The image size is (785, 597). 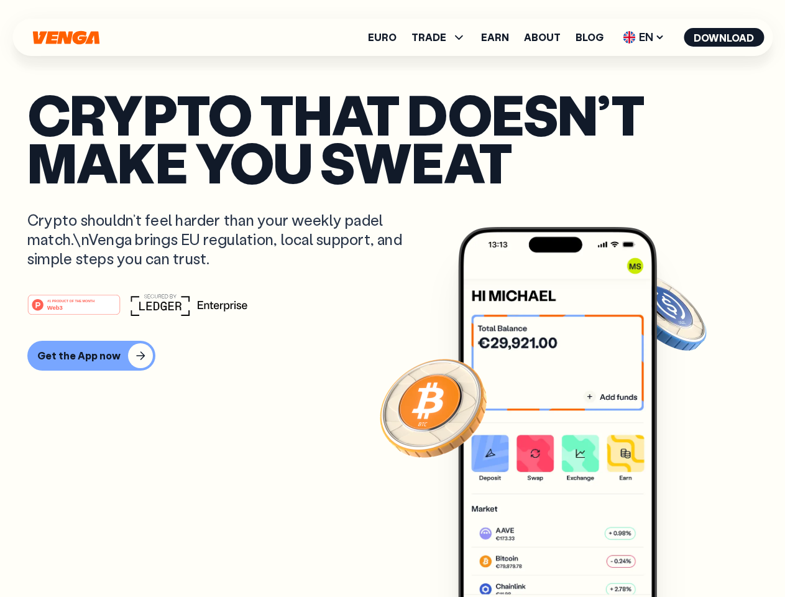 What do you see at coordinates (66, 37) in the screenshot?
I see `svg: Home` at bounding box center [66, 37].